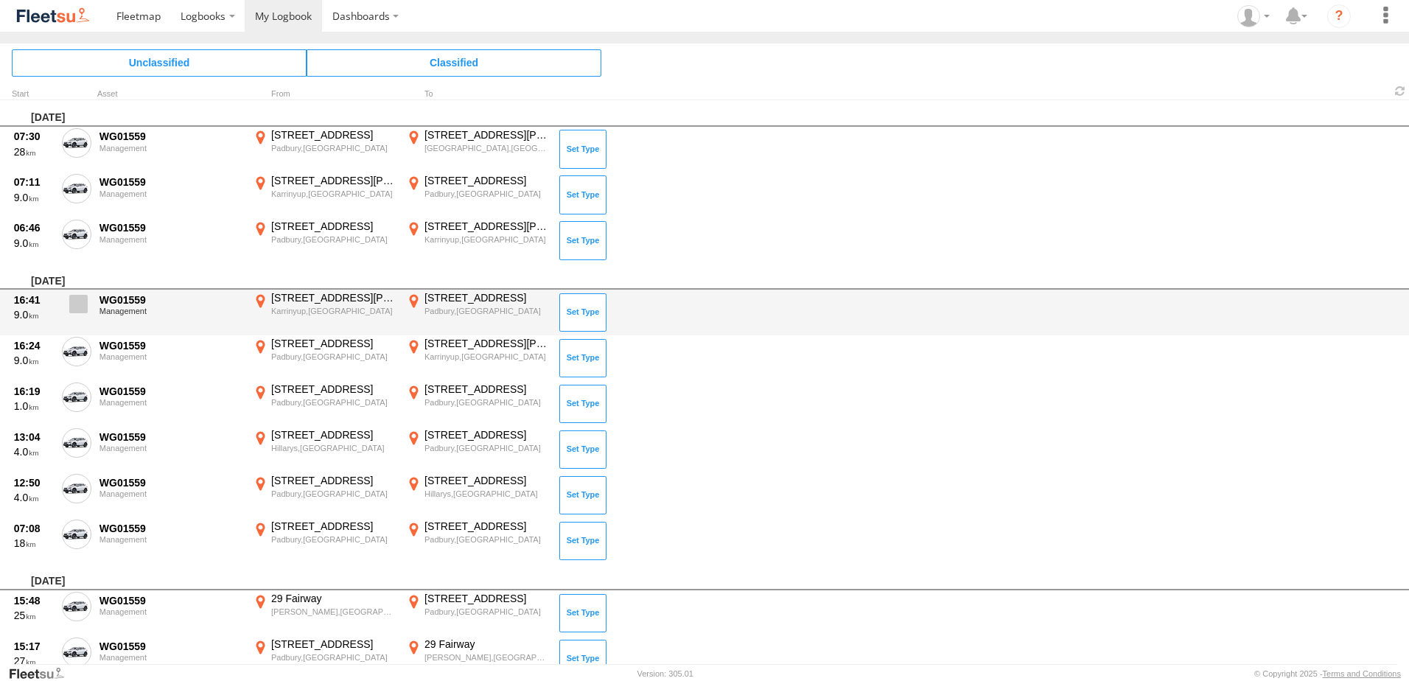 Image resolution: width=1409 pixels, height=681 pixels. I want to click on div: 15:48, so click(34, 601).